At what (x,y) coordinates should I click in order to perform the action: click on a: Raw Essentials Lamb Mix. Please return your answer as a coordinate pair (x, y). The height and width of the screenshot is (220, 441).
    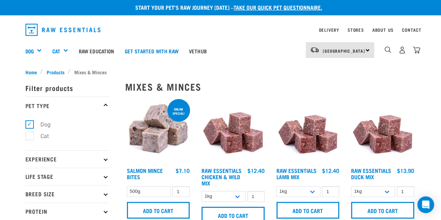
    Looking at the image, I should click on (296, 173).